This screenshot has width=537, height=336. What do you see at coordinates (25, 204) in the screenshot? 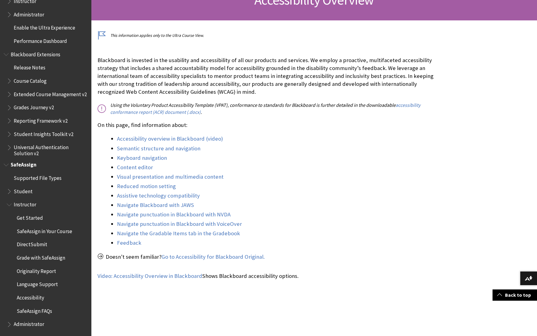
I see `span: Instructor` at bounding box center [25, 204].